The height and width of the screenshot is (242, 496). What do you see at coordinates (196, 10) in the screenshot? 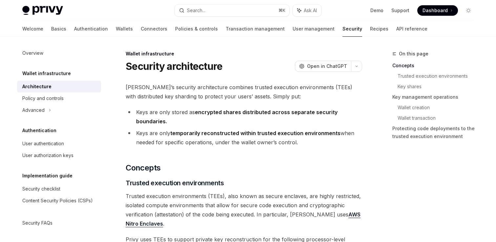
I see `div: Search...` at bounding box center [196, 10].